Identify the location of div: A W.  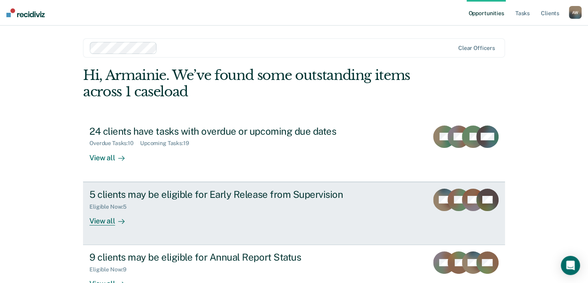
(575, 12).